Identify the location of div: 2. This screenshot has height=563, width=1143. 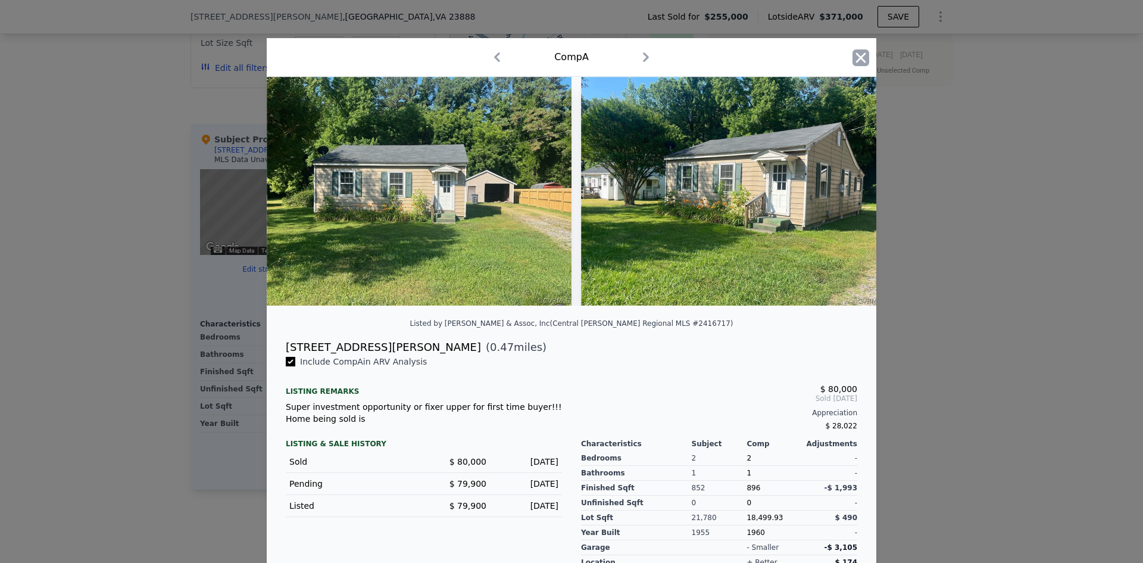
(719, 458).